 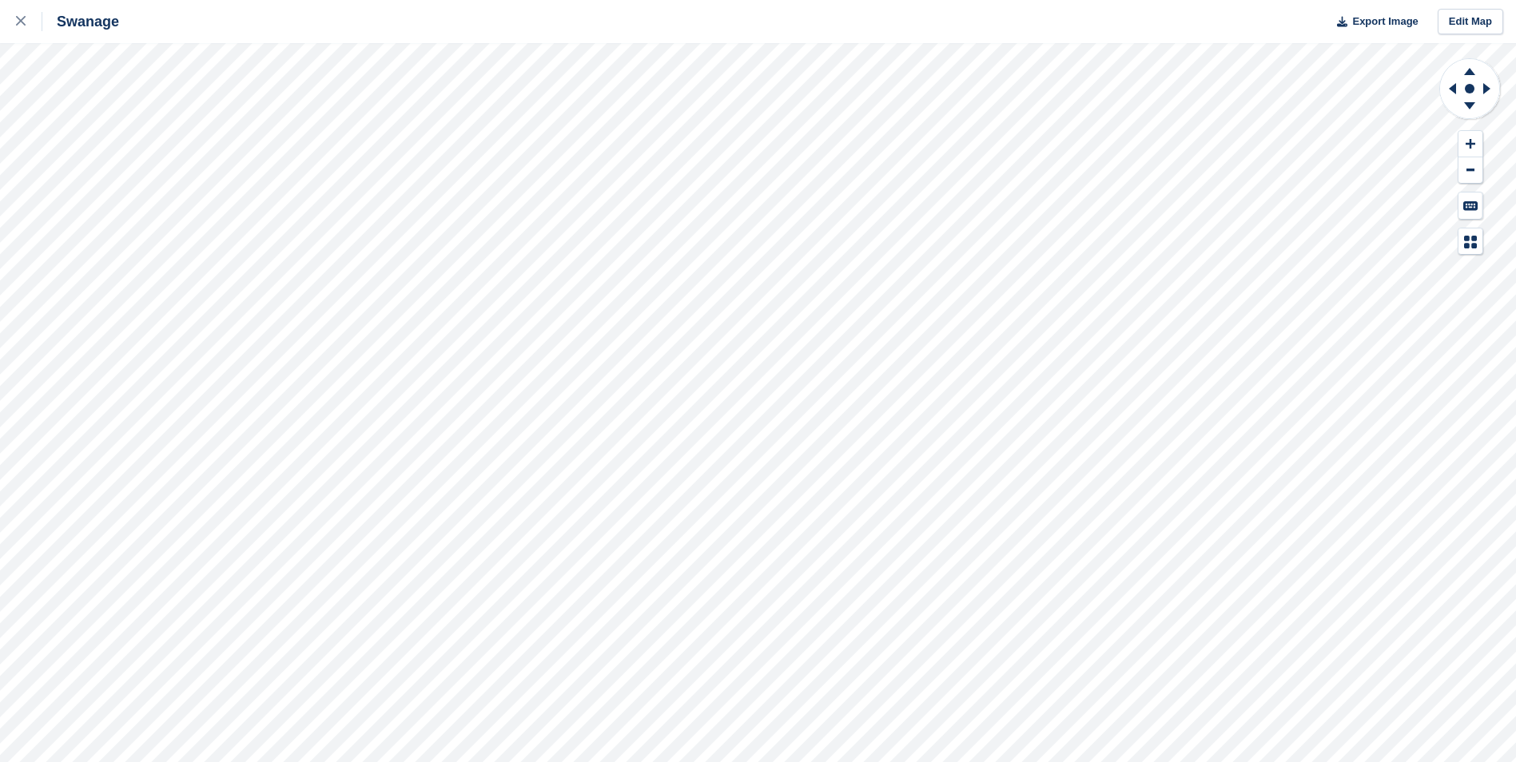 What do you see at coordinates (1470, 205) in the screenshot?
I see `button: Keyboard Shortcuts` at bounding box center [1470, 205].